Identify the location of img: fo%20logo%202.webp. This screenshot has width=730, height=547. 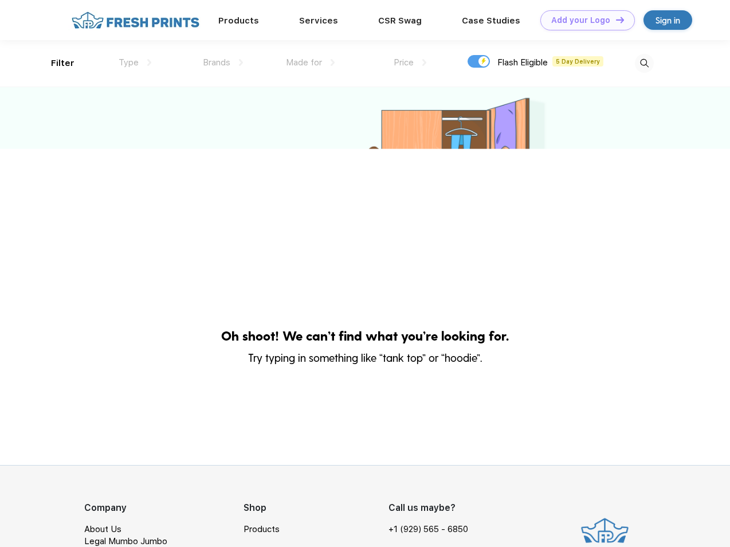
(135, 20).